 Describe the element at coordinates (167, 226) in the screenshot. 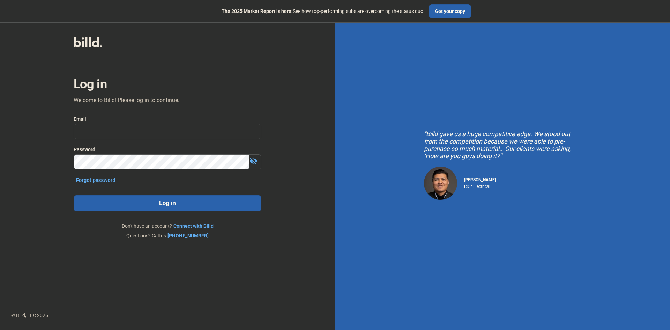

I see `div: Don't have an account?` at that location.